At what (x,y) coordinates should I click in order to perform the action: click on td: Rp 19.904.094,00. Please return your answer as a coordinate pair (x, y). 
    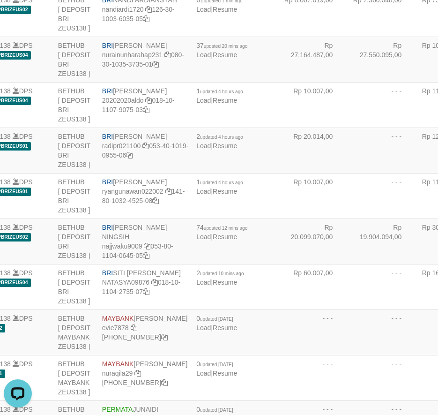
    Looking at the image, I should click on (381, 241).